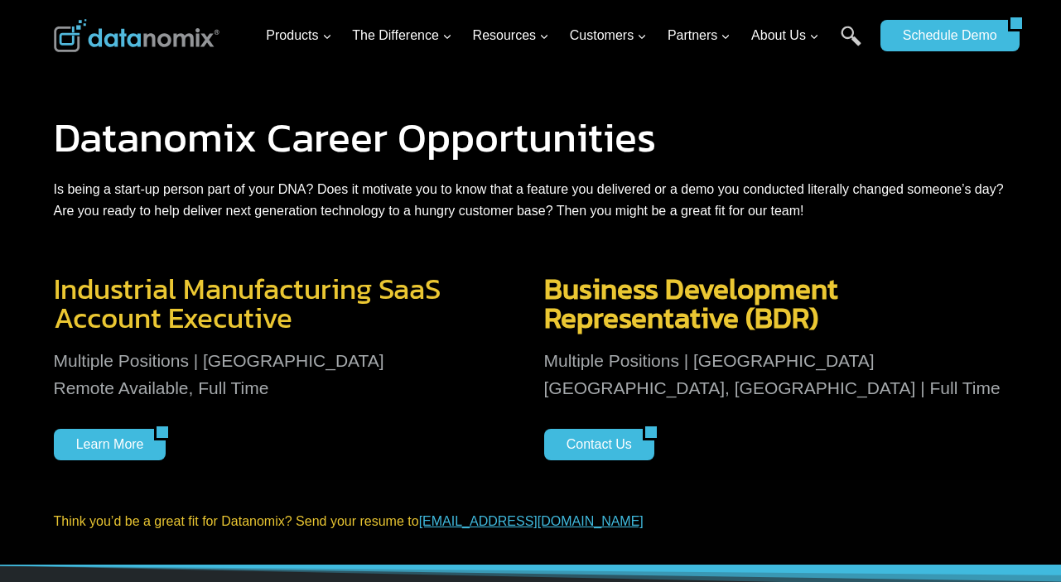 This screenshot has width=1061, height=582. Describe the element at coordinates (286, 303) in the screenshot. I see `h3: Industrial Manufacturing SaaS Account Executive` at that location.